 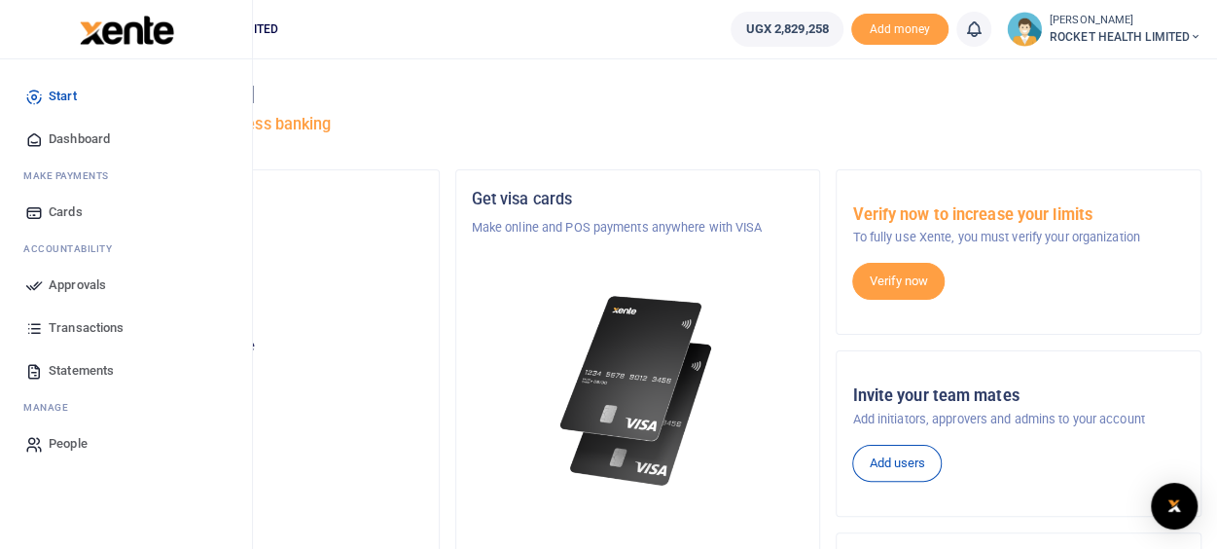 I want to click on a: logo-small logo-large logo-large, so click(x=126, y=28).